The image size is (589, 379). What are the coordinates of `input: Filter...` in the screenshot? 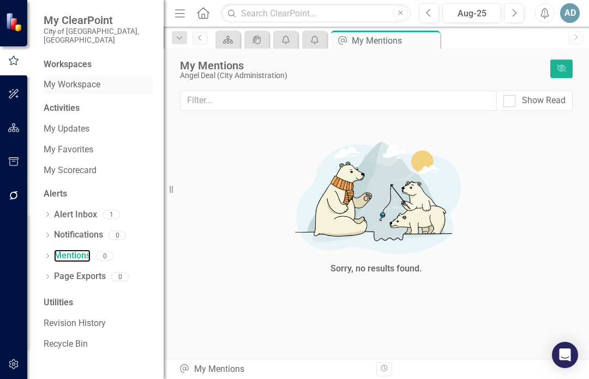 It's located at (338, 100).